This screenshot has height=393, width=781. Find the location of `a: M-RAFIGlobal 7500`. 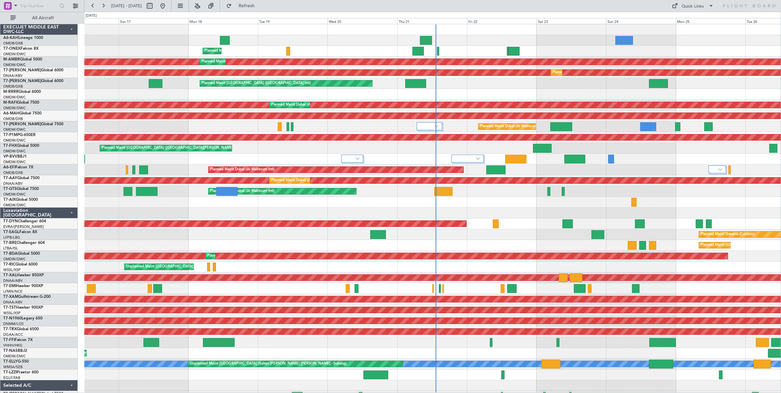

a: M-RAFIGlobal 7500 is located at coordinates (21, 103).